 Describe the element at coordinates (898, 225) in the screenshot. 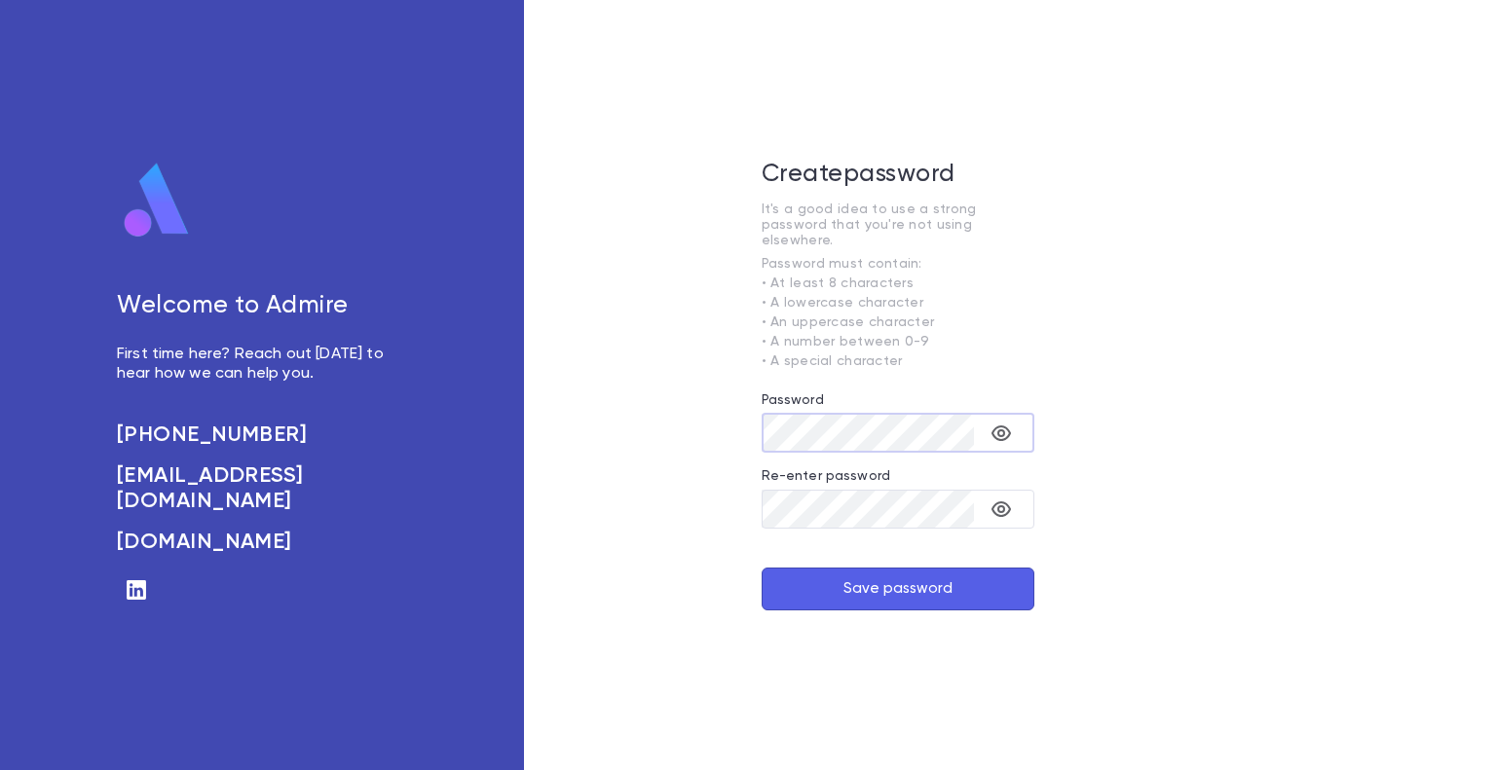

I see `p: It's a good idea to use a strong password that you're not using elsewhere.` at that location.